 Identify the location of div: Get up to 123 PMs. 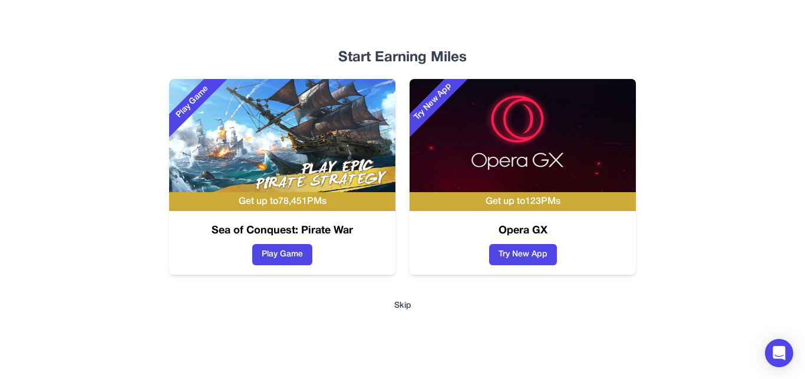
(523, 202).